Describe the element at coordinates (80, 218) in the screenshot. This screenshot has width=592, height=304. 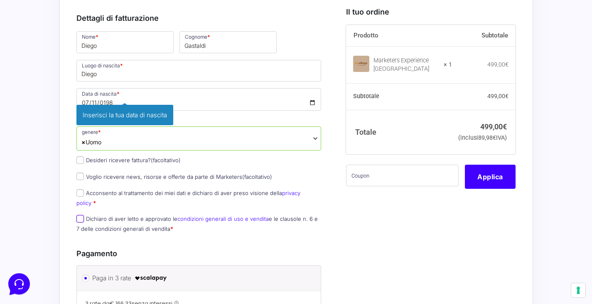
I see `input: Dichiaro di aver letto e approvato lecondizioni generali di uso e venditae le clausole n. 6 e 7 d...` at that location.